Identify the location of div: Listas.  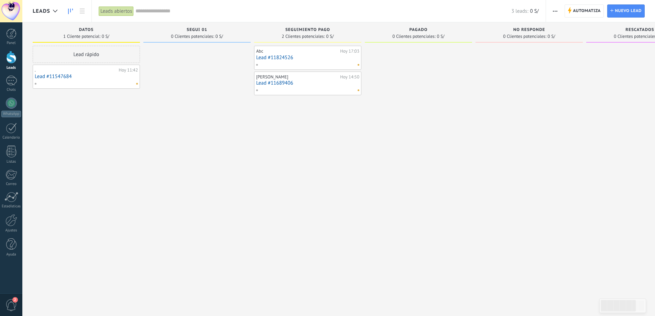
(11, 162).